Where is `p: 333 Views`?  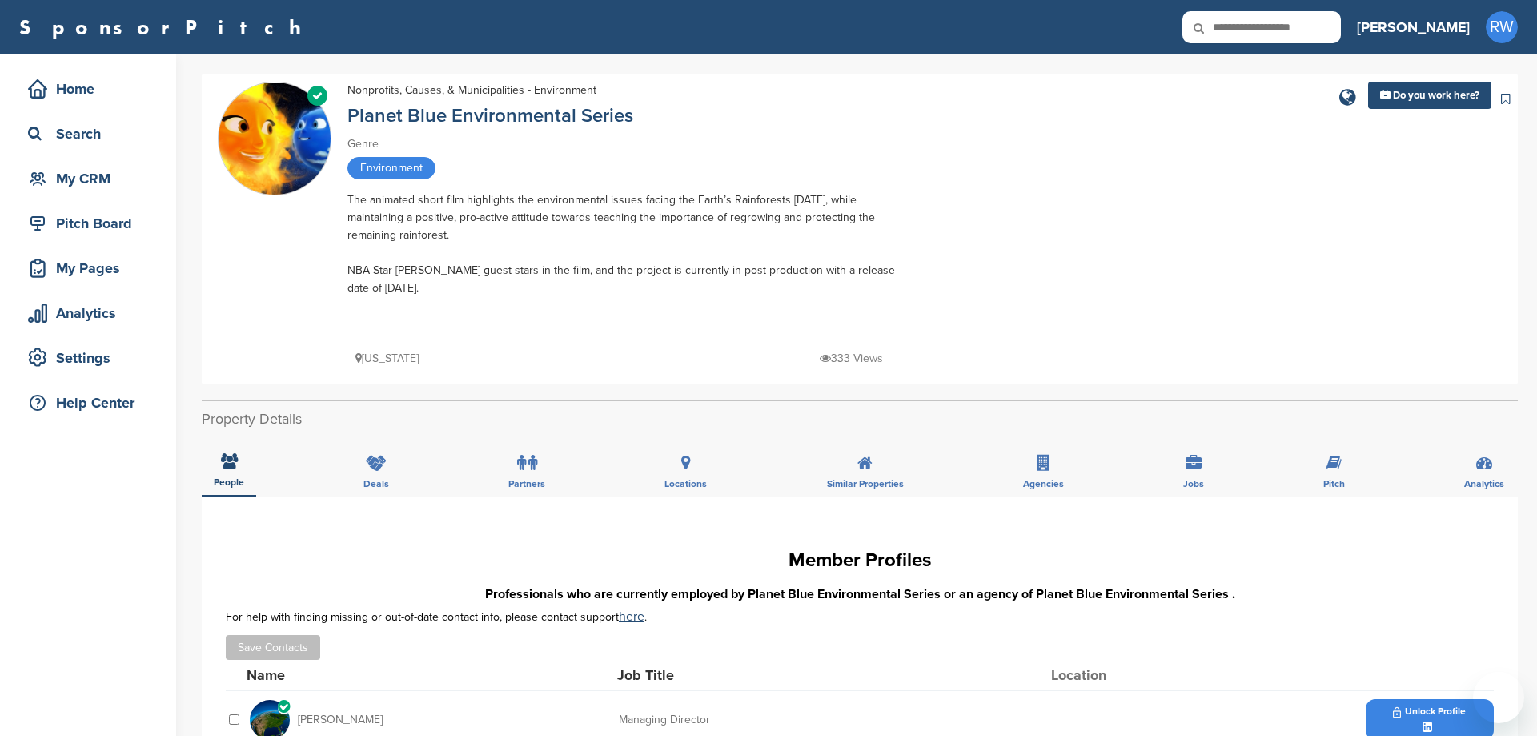
p: 333 Views is located at coordinates (851, 358).